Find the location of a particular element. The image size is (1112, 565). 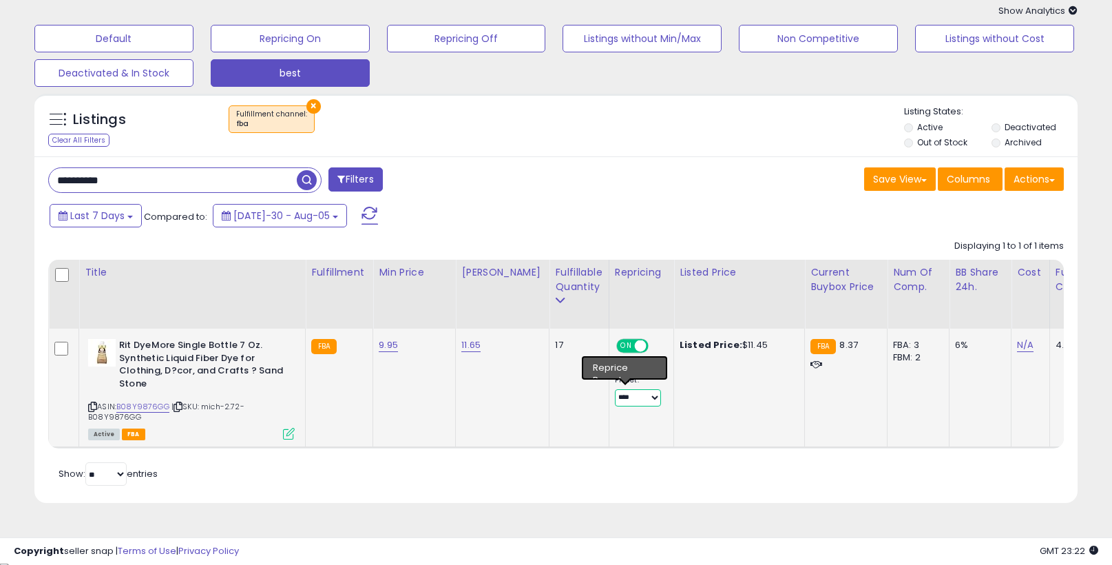

button: Actions is located at coordinates (1034, 179).